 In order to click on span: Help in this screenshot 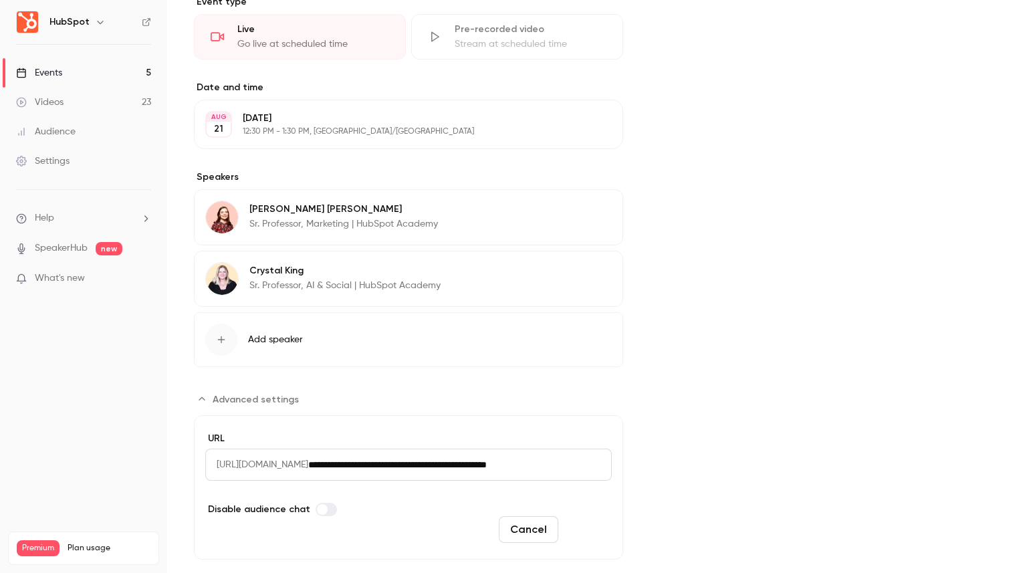, I will do `click(44, 218)`.